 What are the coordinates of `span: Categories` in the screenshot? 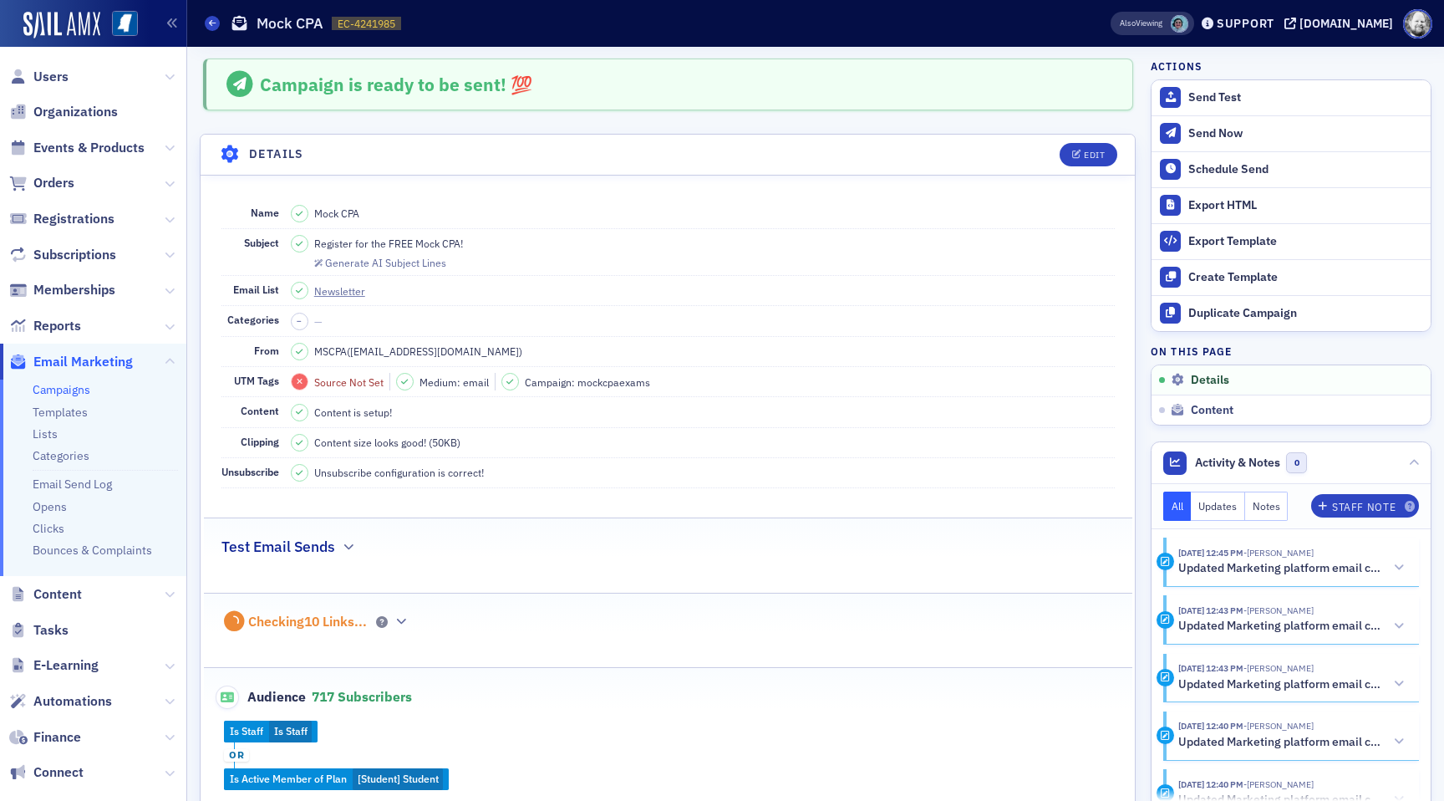 It's located at (253, 319).